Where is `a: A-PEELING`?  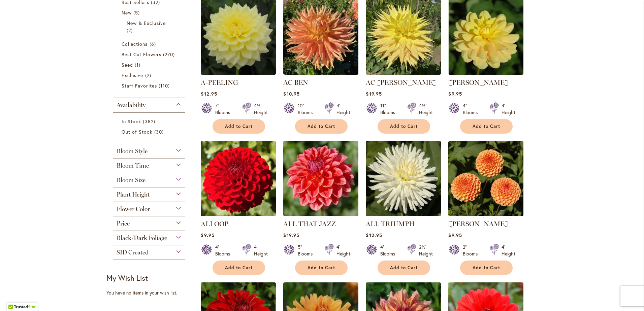
a: A-PEELING is located at coordinates (219, 82).